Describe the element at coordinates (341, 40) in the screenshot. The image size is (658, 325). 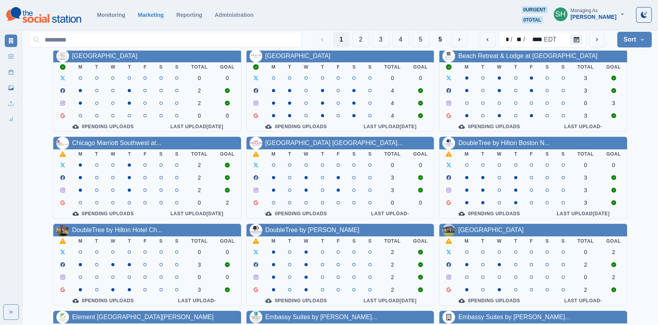
I see `button: Page 1` at that location.